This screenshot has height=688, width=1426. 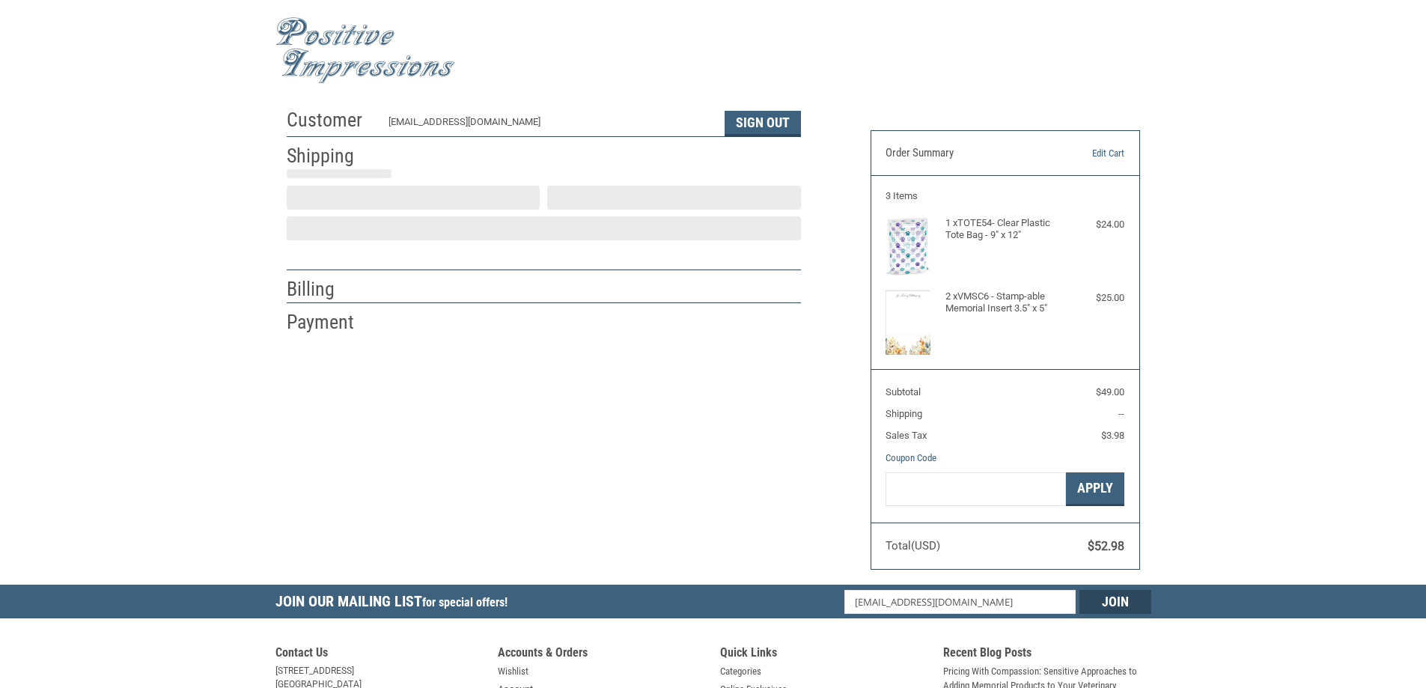 What do you see at coordinates (824, 654) in the screenshot?
I see `h5: Quick Links` at bounding box center [824, 654].